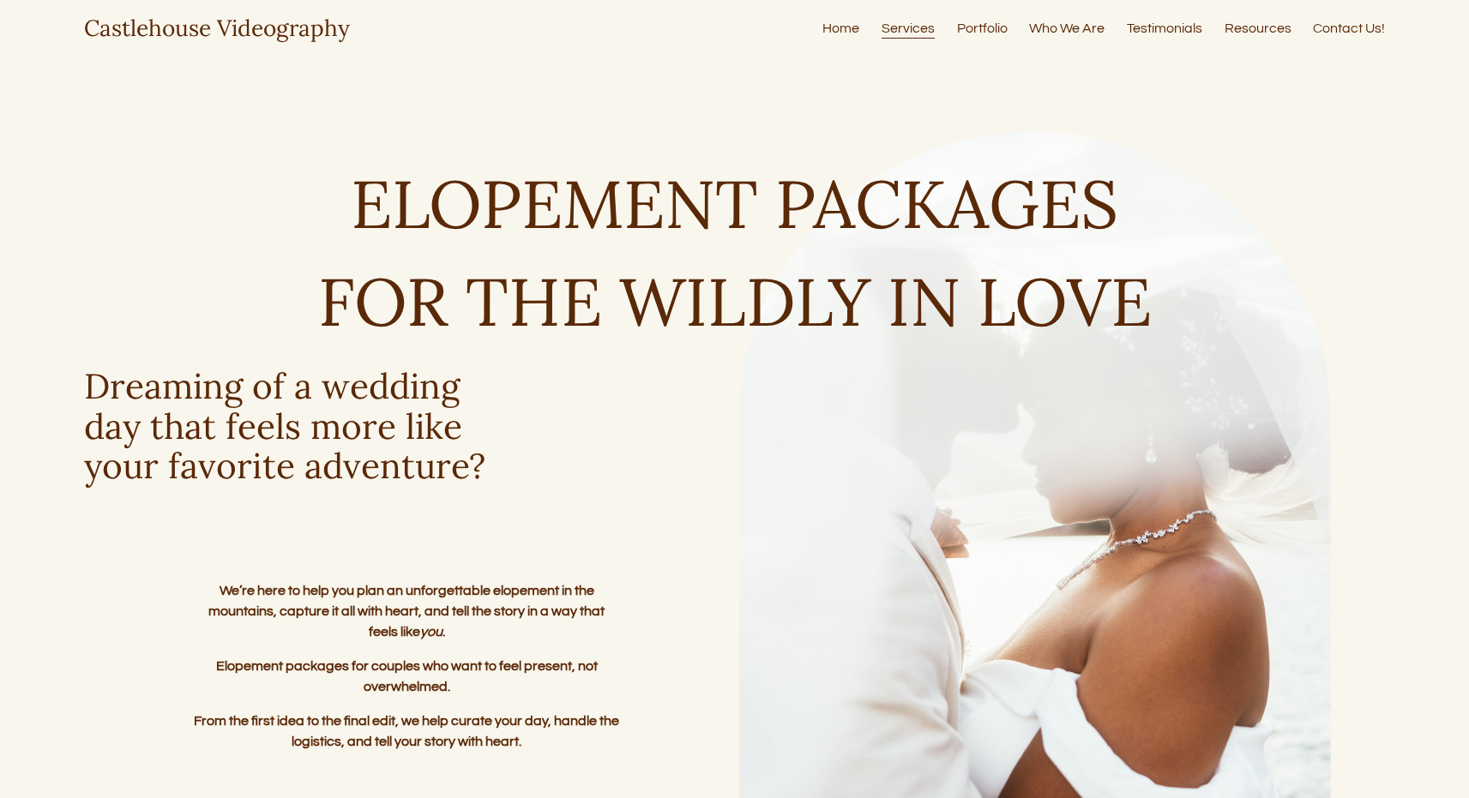 This screenshot has height=798, width=1469. Describe the element at coordinates (407, 731) in the screenshot. I see `strong: From the first idea to the final edit, we help curate your day, handle the logistics, and tell yo...` at that location.